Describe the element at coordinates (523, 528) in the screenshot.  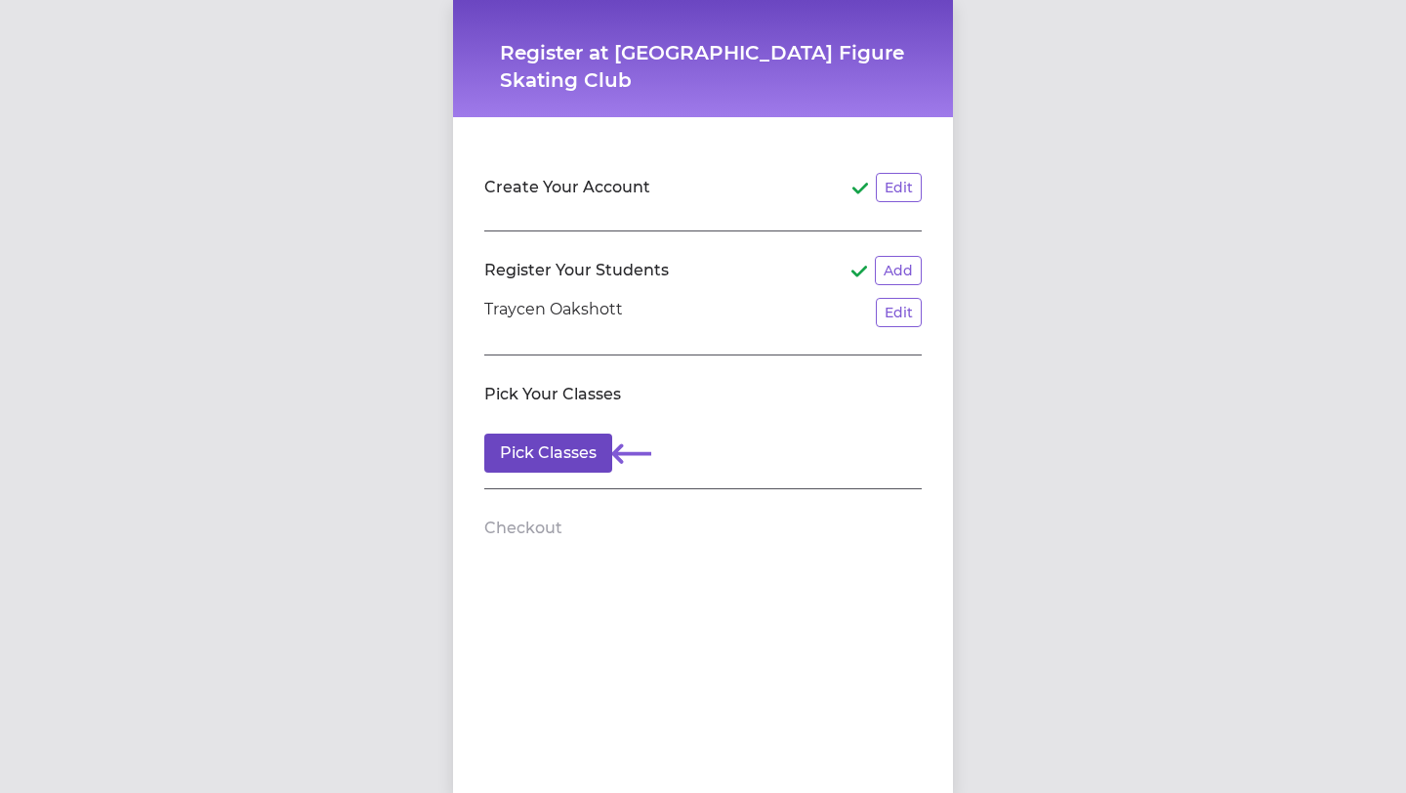
I see `h2: Checkout` at that location.